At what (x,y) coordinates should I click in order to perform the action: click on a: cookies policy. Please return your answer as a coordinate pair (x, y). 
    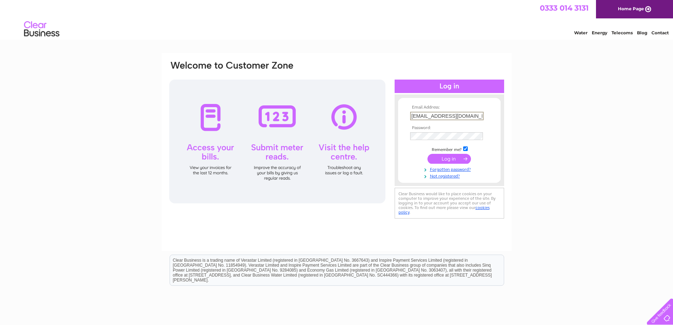
    Looking at the image, I should click on (444, 210).